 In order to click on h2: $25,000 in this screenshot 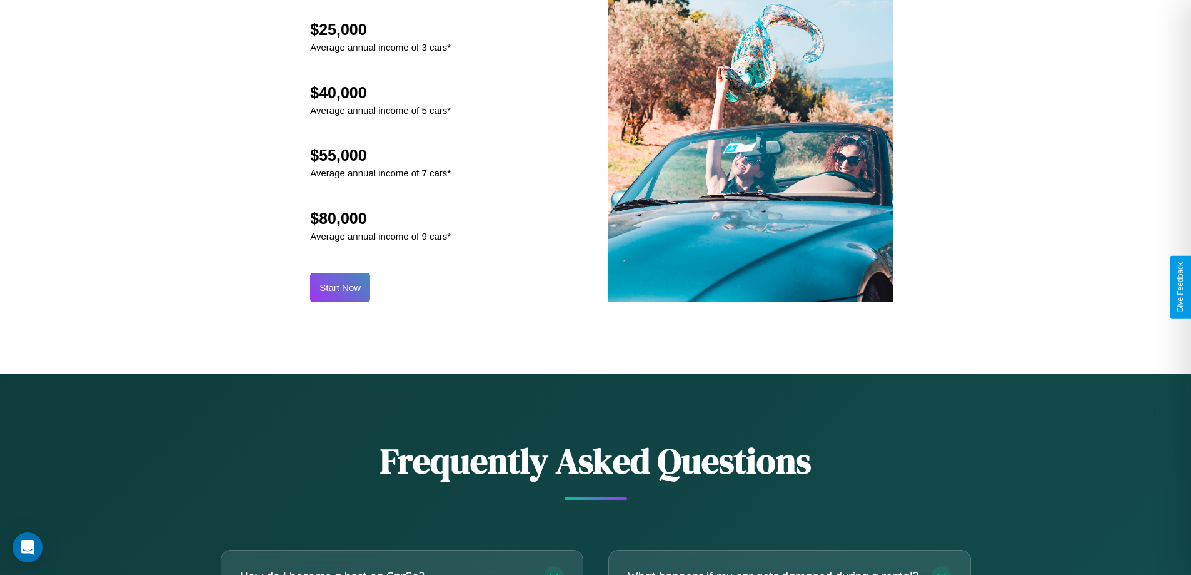, I will do `click(380, 29)`.